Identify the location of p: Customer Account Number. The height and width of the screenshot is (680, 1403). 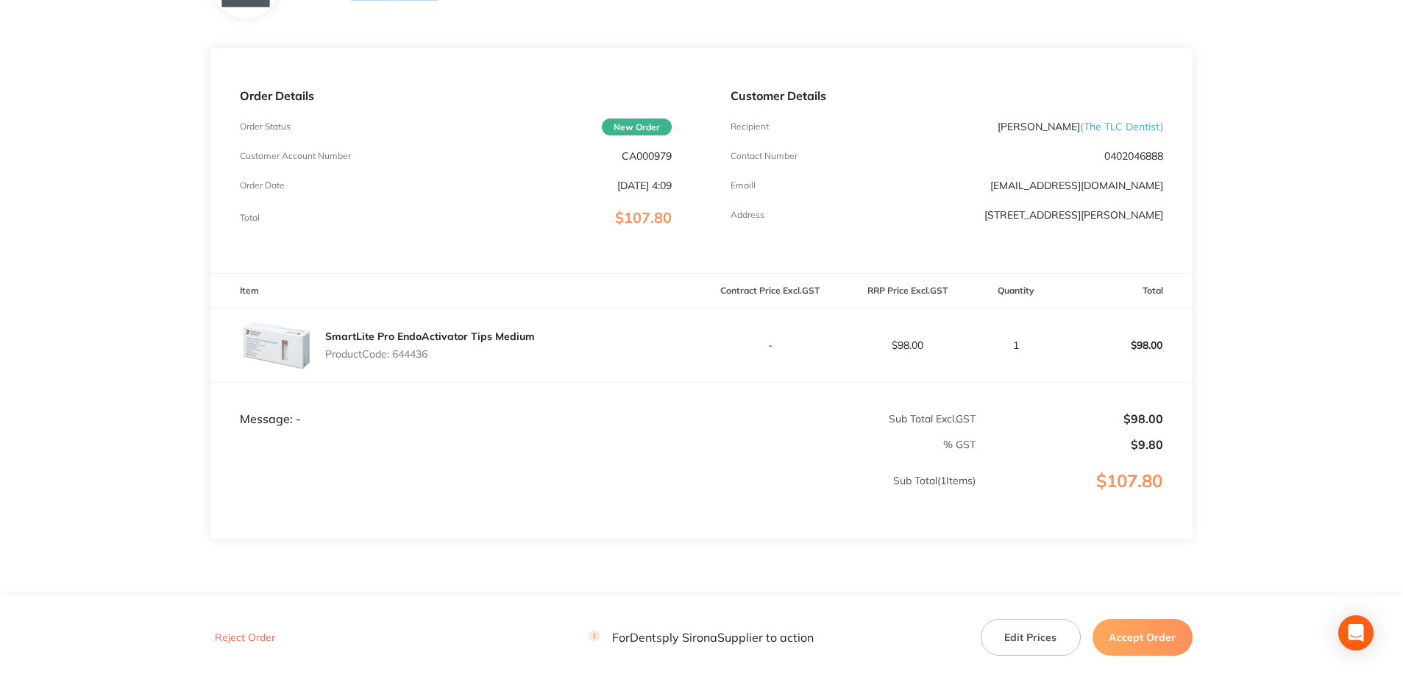
(295, 156).